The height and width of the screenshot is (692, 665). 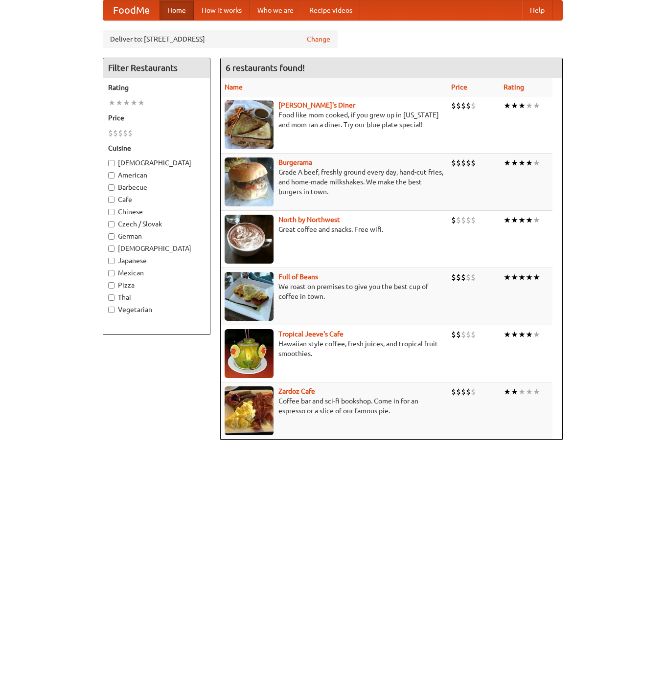 What do you see at coordinates (249, 411) in the screenshot?
I see `img: zardoz.jpg` at bounding box center [249, 411].